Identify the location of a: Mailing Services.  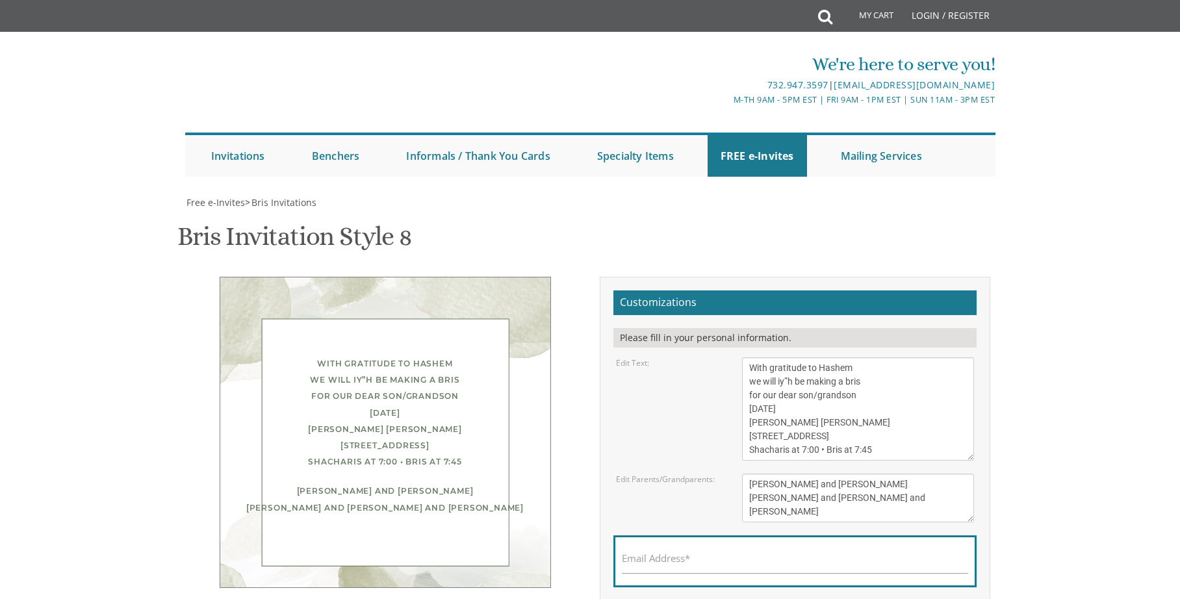
(881, 156).